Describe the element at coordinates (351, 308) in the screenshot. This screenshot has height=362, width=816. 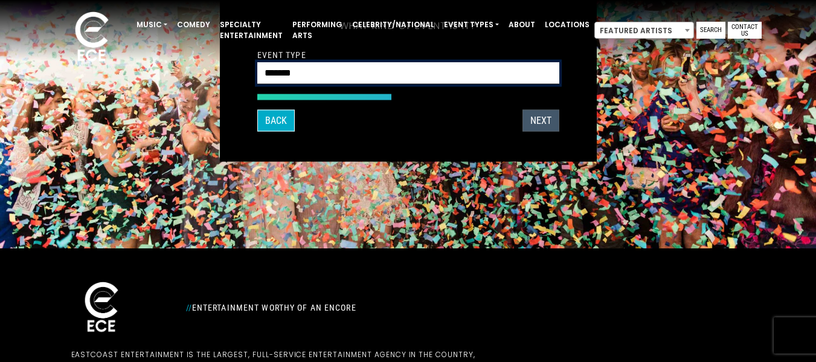
I see `div: Entertainment Worthy of an Encore` at that location.